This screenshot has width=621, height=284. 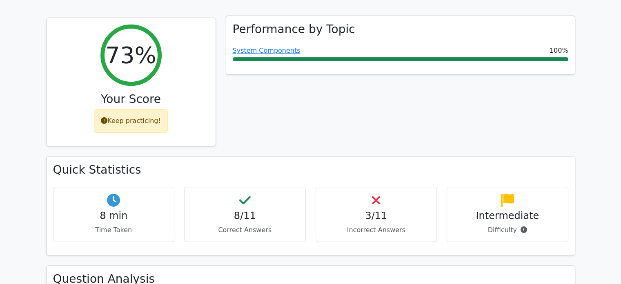 What do you see at coordinates (294, 29) in the screenshot?
I see `h3: Performance by Topic` at bounding box center [294, 29].